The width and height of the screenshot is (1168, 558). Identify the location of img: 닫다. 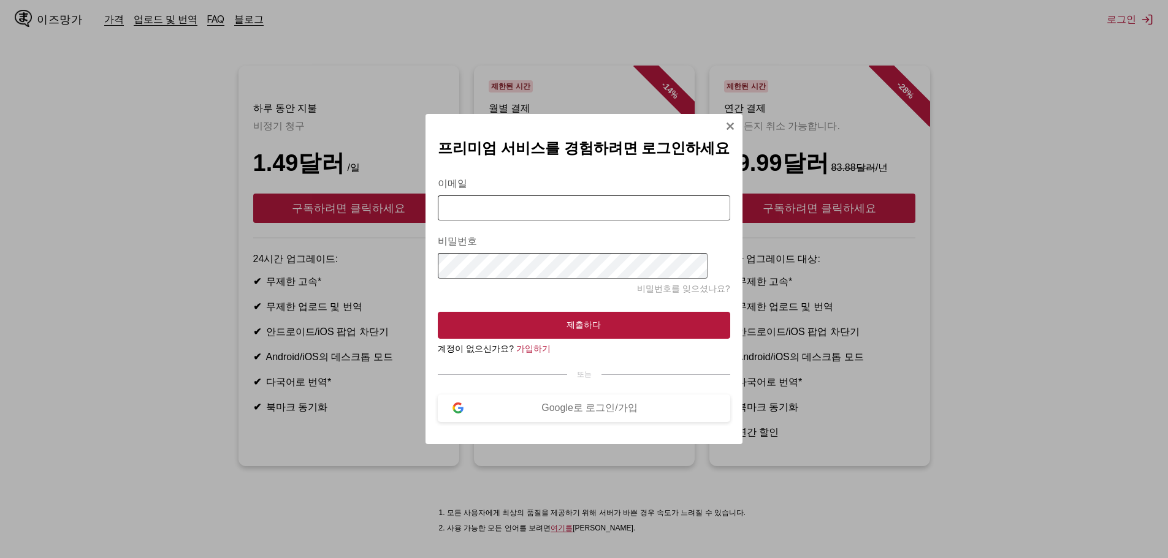
(730, 126).